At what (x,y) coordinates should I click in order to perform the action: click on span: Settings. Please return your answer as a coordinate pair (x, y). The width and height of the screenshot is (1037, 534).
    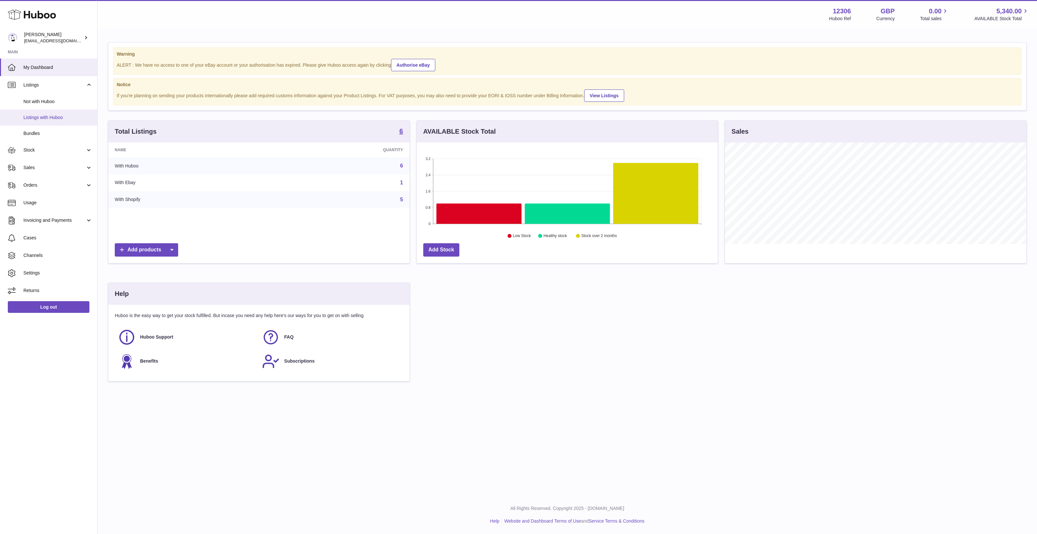
    Looking at the image, I should click on (58, 273).